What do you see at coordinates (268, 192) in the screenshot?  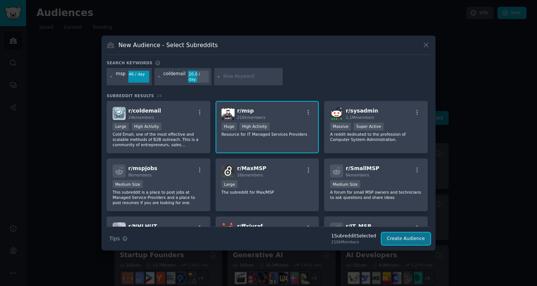 I see `p: The subreddit for Max/MSP` at bounding box center [268, 192].